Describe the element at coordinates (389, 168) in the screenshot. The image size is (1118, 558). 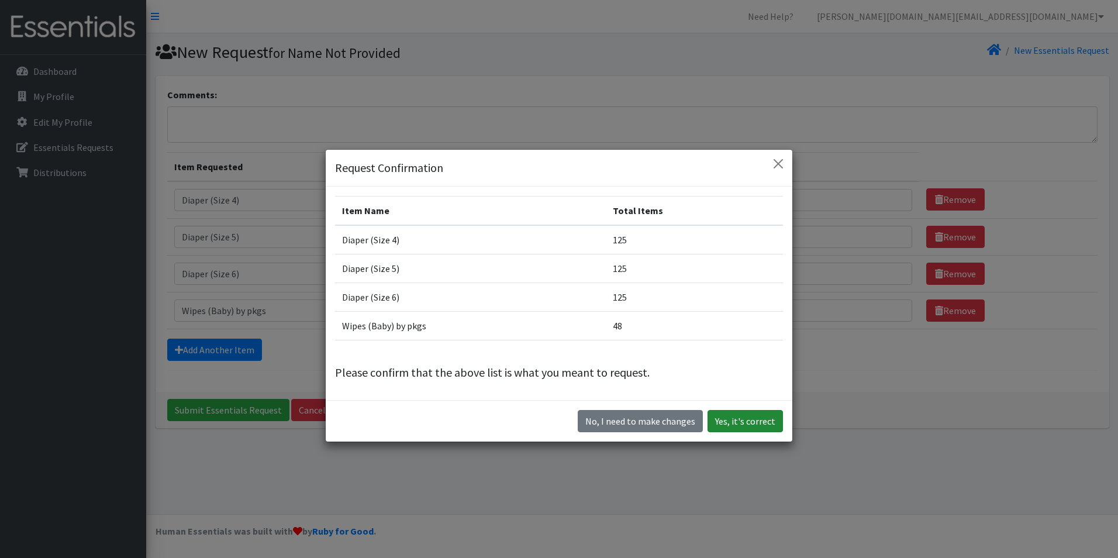
I see `h5: Request Confirmation` at that location.